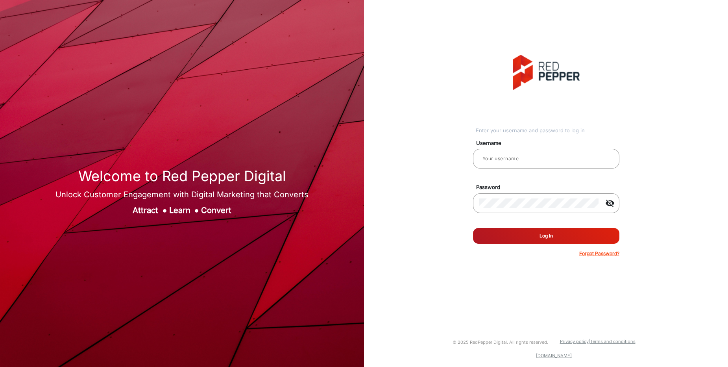  I want to click on div: Unlock Customer Engagement with Digital Marketing that Converts, so click(182, 194).